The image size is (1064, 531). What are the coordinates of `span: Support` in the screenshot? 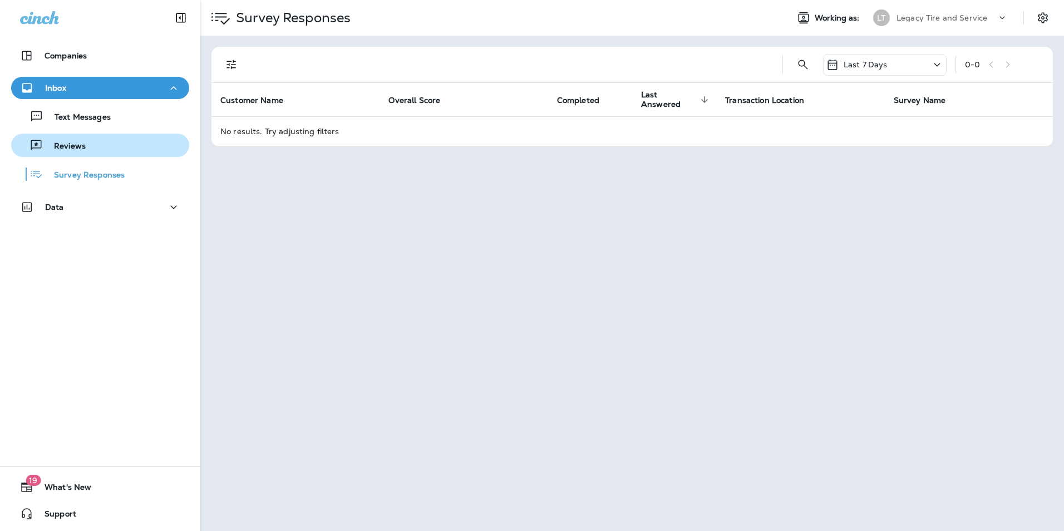 It's located at (55, 516).